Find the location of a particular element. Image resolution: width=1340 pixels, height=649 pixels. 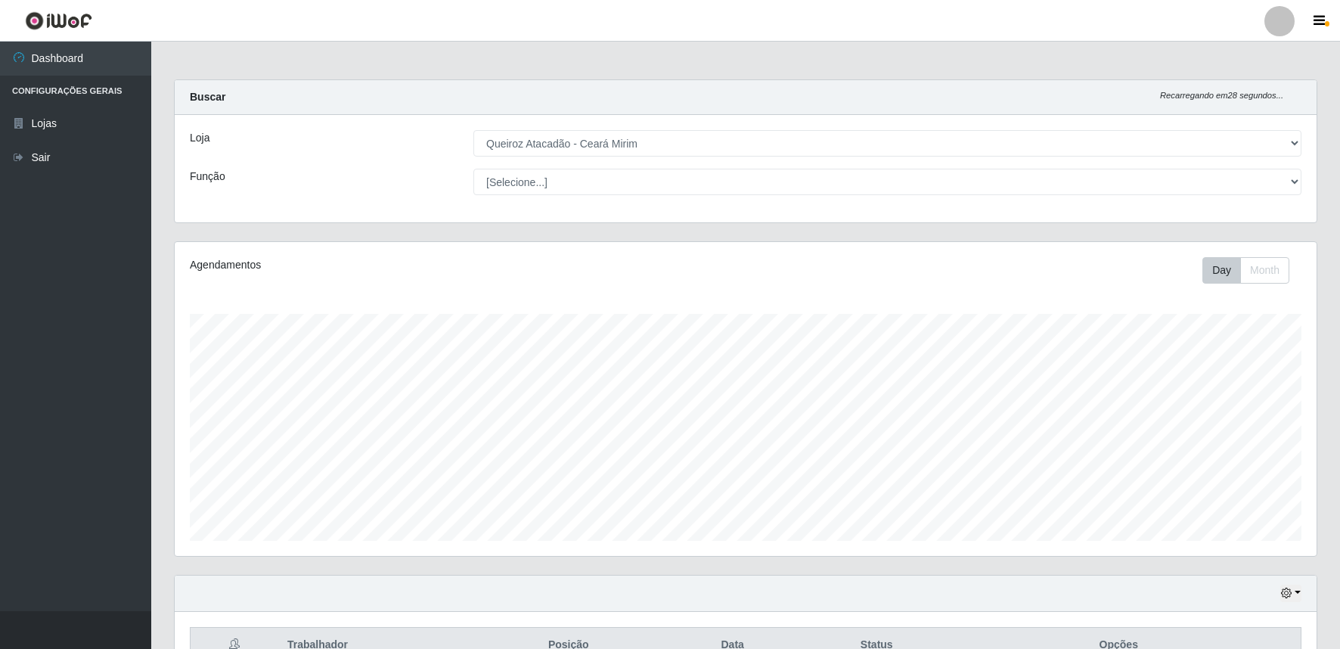

button: Day is located at coordinates (1221, 270).